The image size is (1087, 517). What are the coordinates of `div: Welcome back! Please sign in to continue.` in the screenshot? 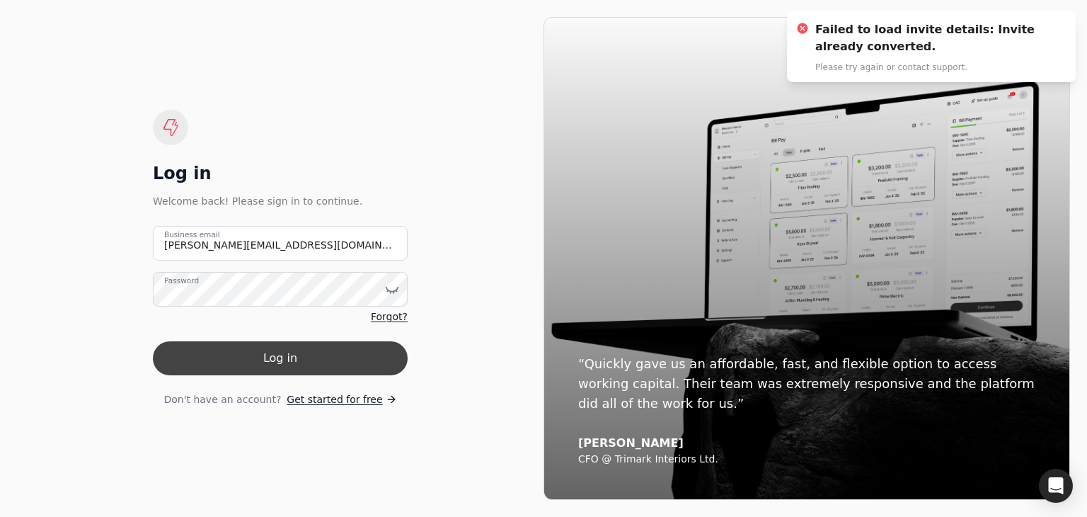 It's located at (280, 201).